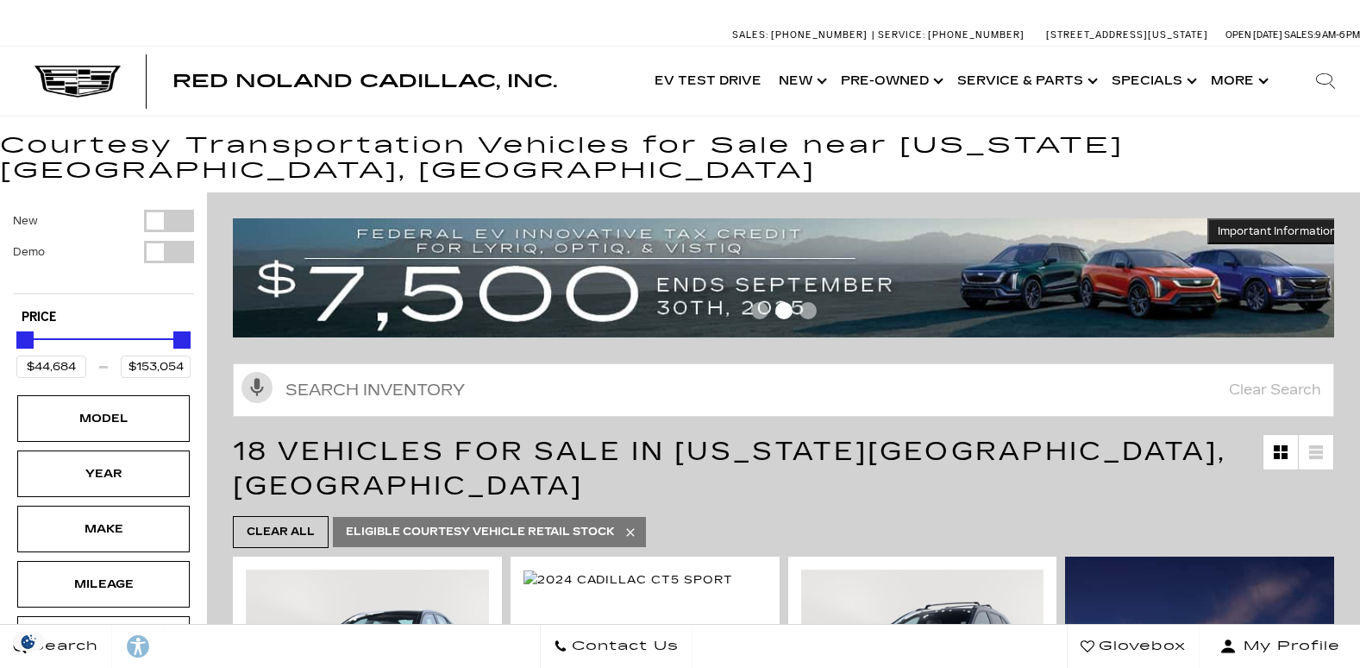  I want to click on a: Pre-Owned, so click(890, 81).